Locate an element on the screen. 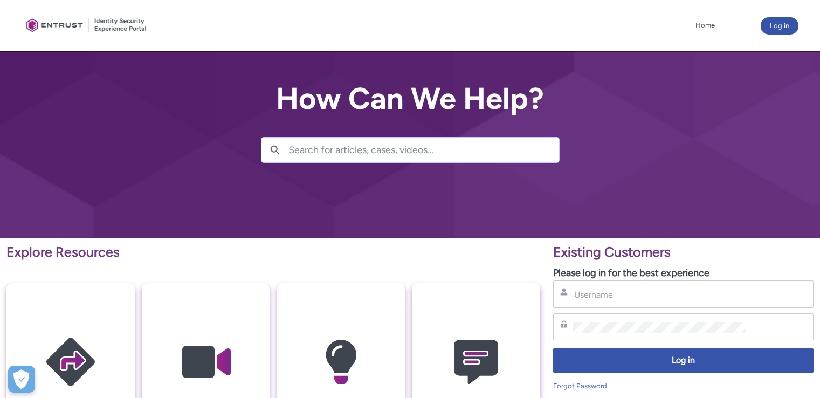 This screenshot has height=398, width=820. div: Cookie Preferences is located at coordinates (22, 379).